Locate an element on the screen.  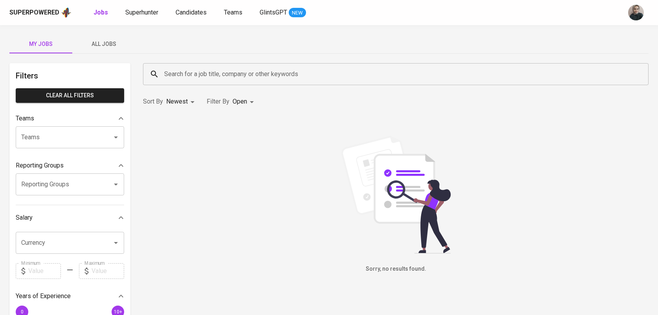
p: Teams is located at coordinates (25, 119).